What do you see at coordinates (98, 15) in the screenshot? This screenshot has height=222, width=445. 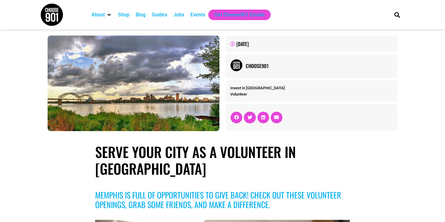 I see `a: About` at bounding box center [98, 15].